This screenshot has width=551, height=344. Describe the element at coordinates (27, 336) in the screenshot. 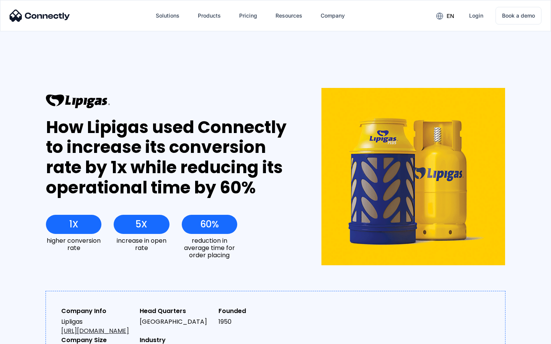

I see `aside: Language selected: English` at that location.